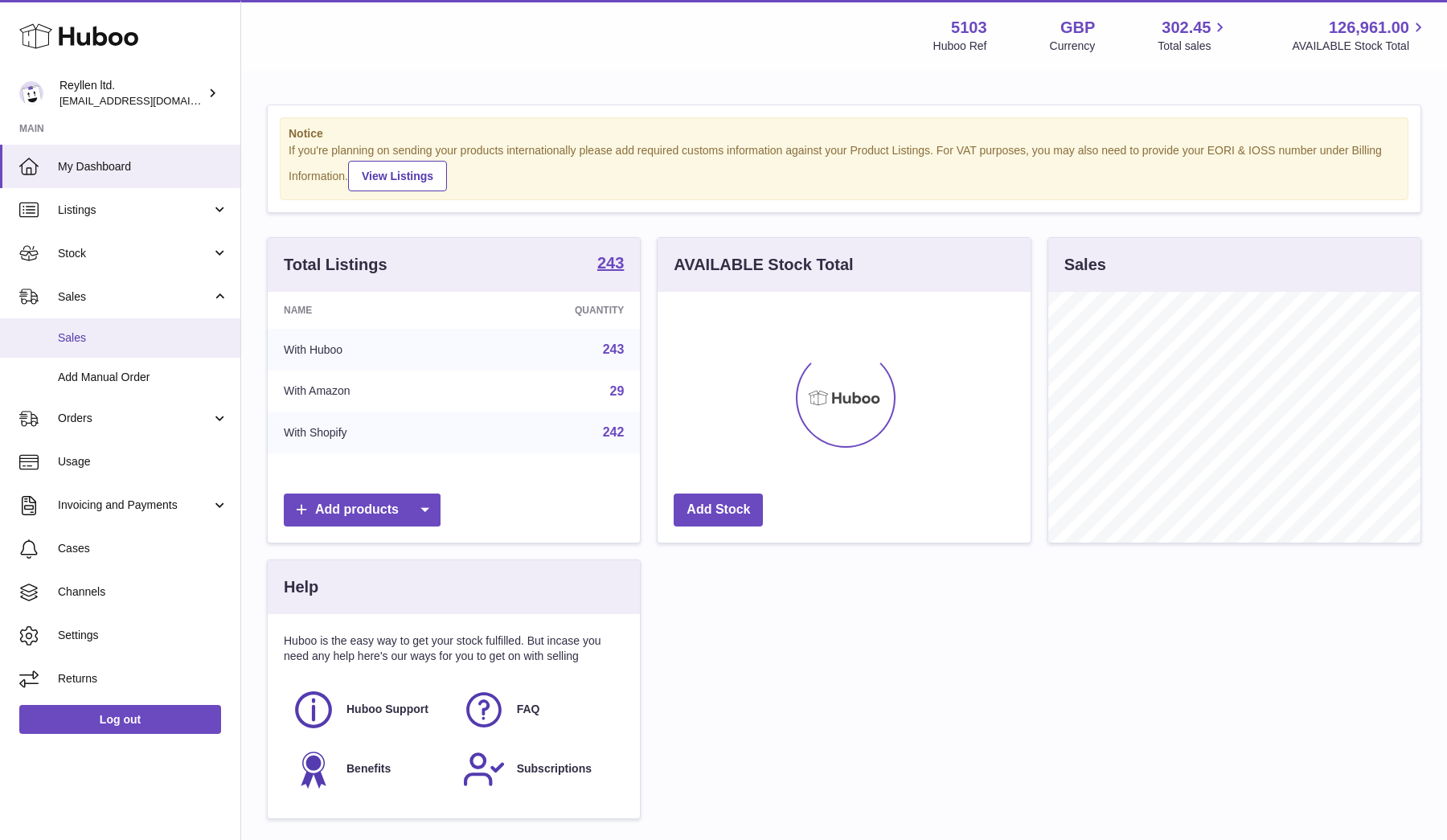 This screenshot has height=840, width=1447. Describe the element at coordinates (539, 709) in the screenshot. I see `a: FAQ` at that location.